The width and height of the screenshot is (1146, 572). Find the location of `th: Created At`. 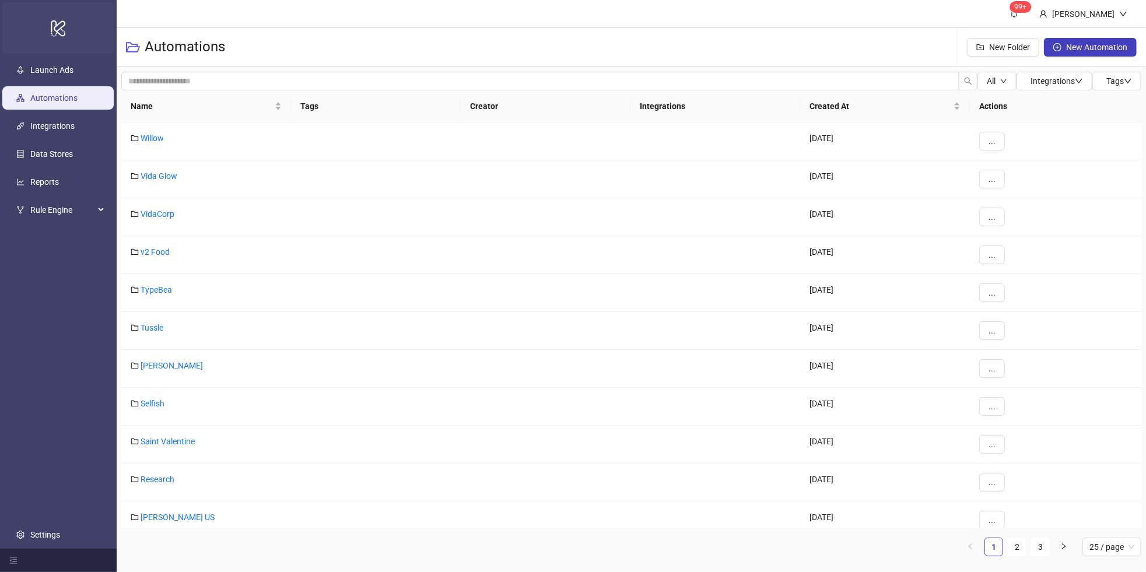

th: Created At is located at coordinates (885, 106).